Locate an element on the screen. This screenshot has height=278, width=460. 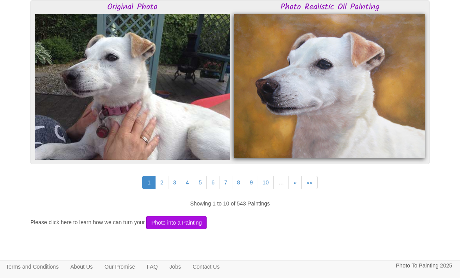
a: 1 is located at coordinates (149, 182).